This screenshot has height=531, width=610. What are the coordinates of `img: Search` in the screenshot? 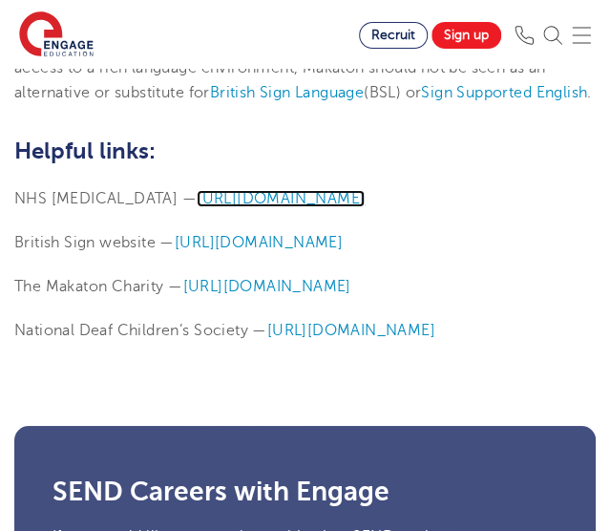 It's located at (553, 35).